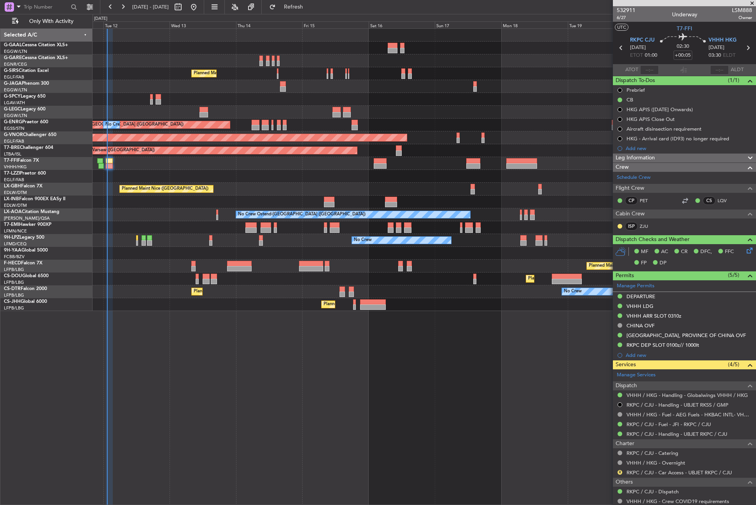 The height and width of the screenshot is (505, 756). I want to click on span: ATOT, so click(632, 70).